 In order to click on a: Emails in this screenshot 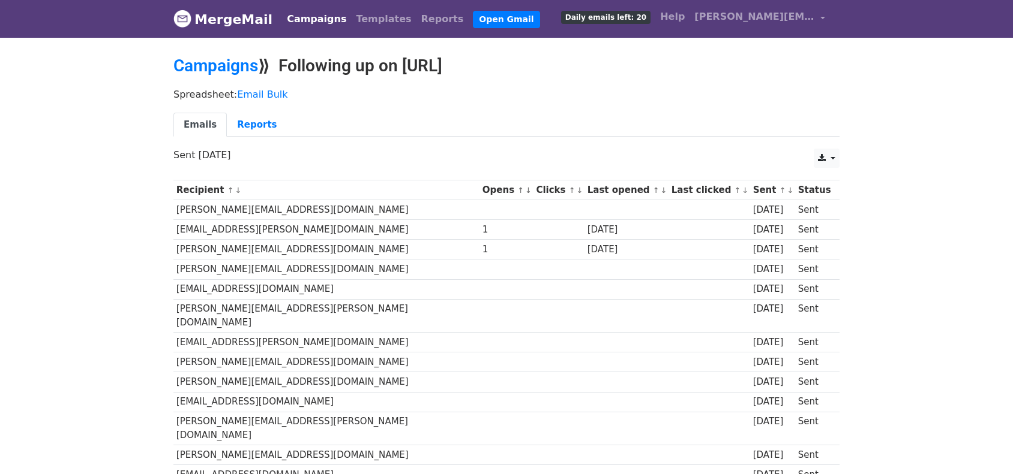, I will do `click(200, 125)`.